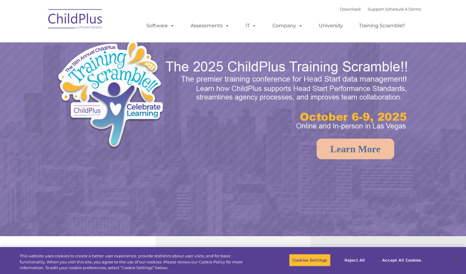 The width and height of the screenshot is (466, 274). Describe the element at coordinates (403, 9) in the screenshot. I see `a: Schedule A Demo` at that location.